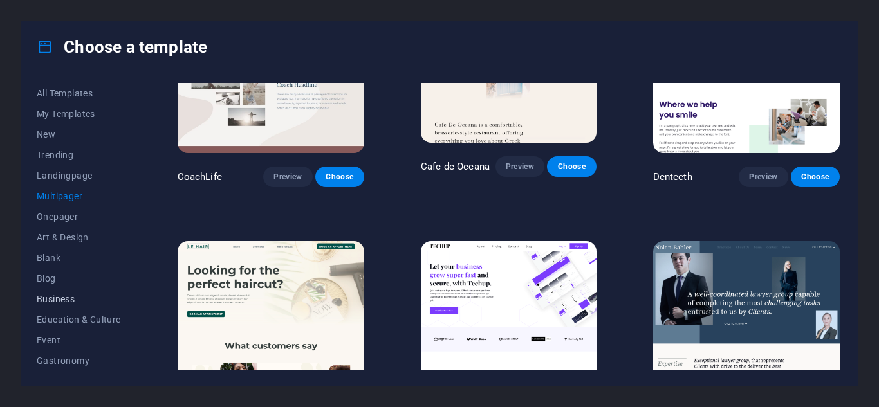 The image size is (879, 407). I want to click on span: Art & Design, so click(79, 237).